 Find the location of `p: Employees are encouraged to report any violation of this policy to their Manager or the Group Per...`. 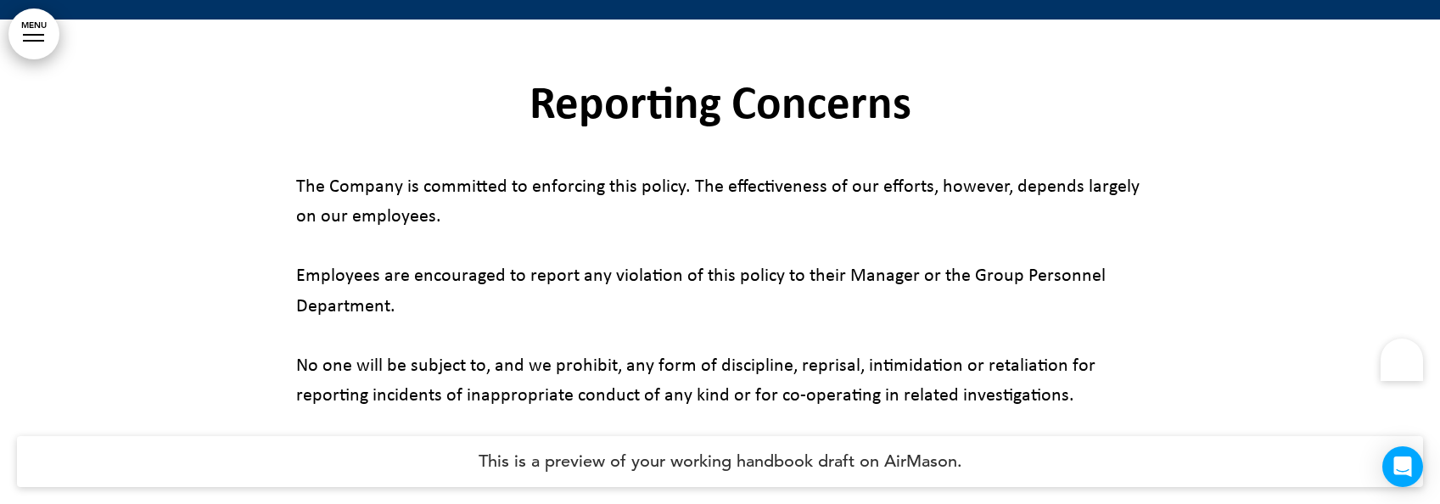

p: Employees are encouraged to report any violation of this policy to their Manager or the Group Per... is located at coordinates (720, 291).